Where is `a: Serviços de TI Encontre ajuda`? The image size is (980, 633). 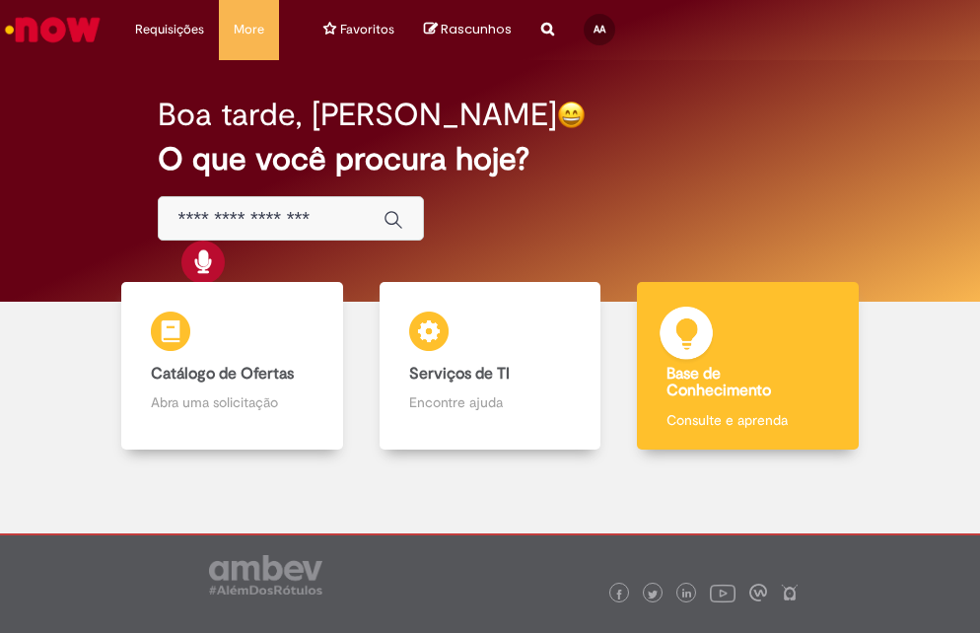 a: Serviços de TI Encontre ajuda is located at coordinates (489, 366).